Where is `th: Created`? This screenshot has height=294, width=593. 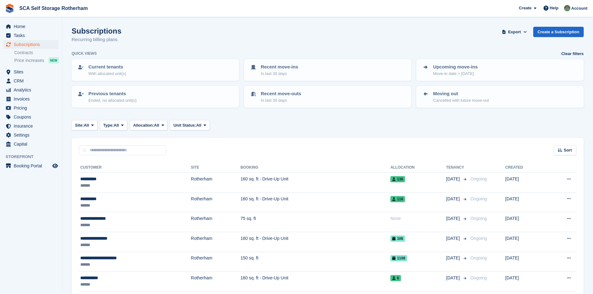
th: Created is located at coordinates (525, 168).